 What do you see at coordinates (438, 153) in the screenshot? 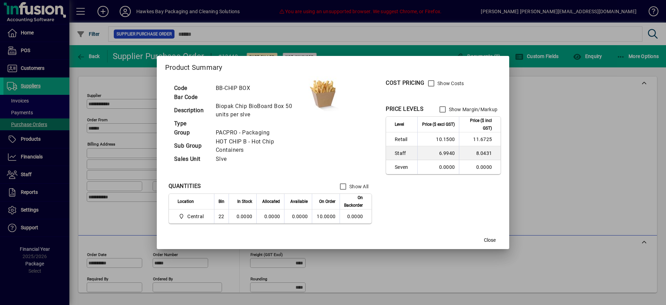
I see `td: 6.9940` at bounding box center [438, 153].